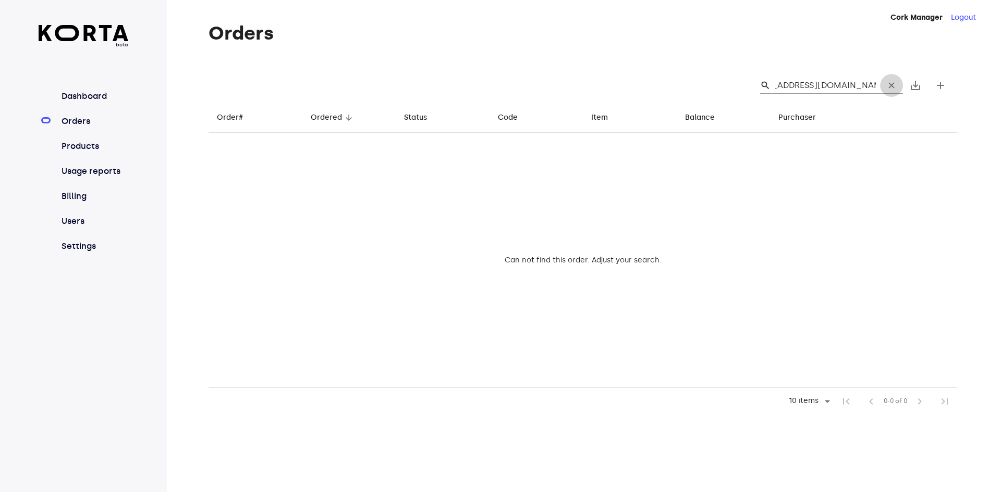 The image size is (1001, 492). Describe the element at coordinates (940, 85) in the screenshot. I see `span: add` at that location.